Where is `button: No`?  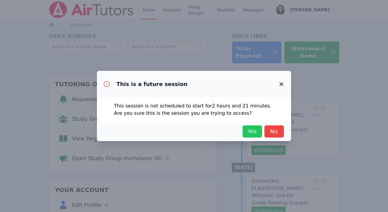
button: No is located at coordinates (274, 131).